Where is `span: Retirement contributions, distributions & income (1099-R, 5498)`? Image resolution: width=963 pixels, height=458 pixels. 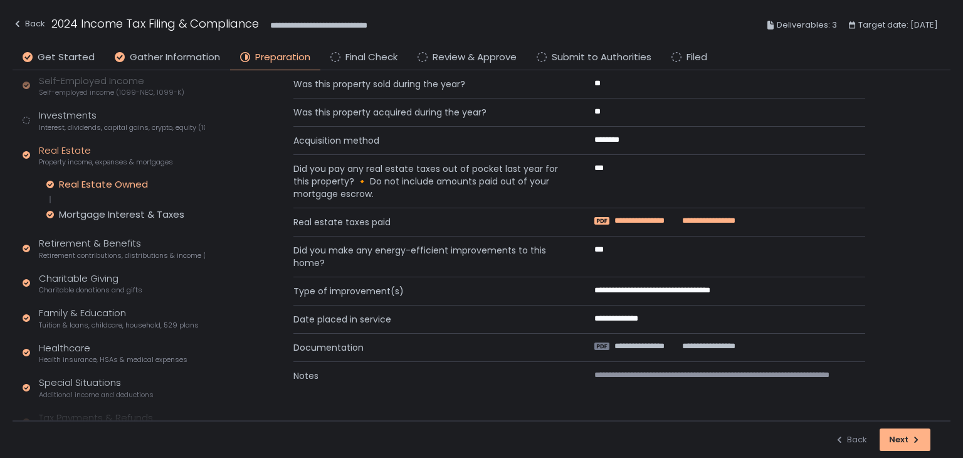 span: Retirement contributions, distributions & income (1099-R, 5498) is located at coordinates (122, 255).